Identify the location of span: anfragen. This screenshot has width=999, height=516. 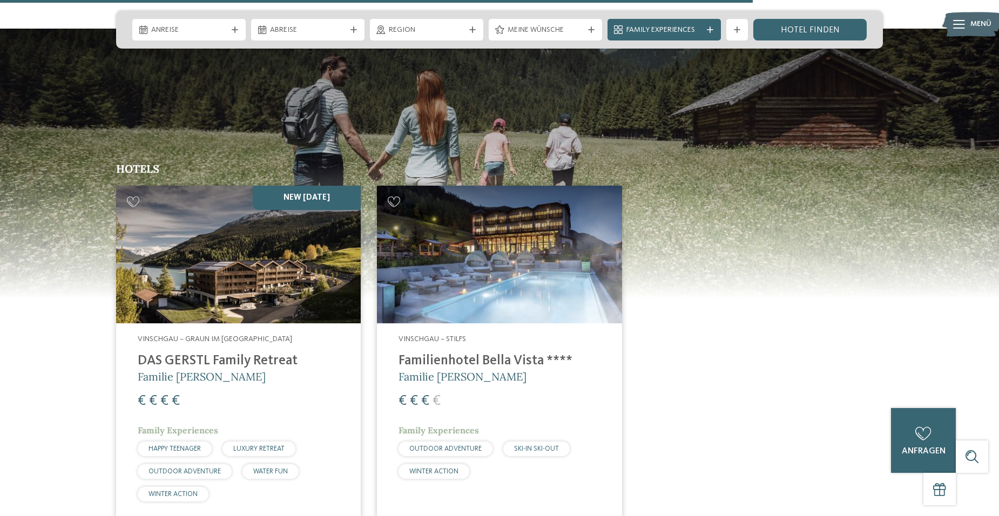
(923, 451).